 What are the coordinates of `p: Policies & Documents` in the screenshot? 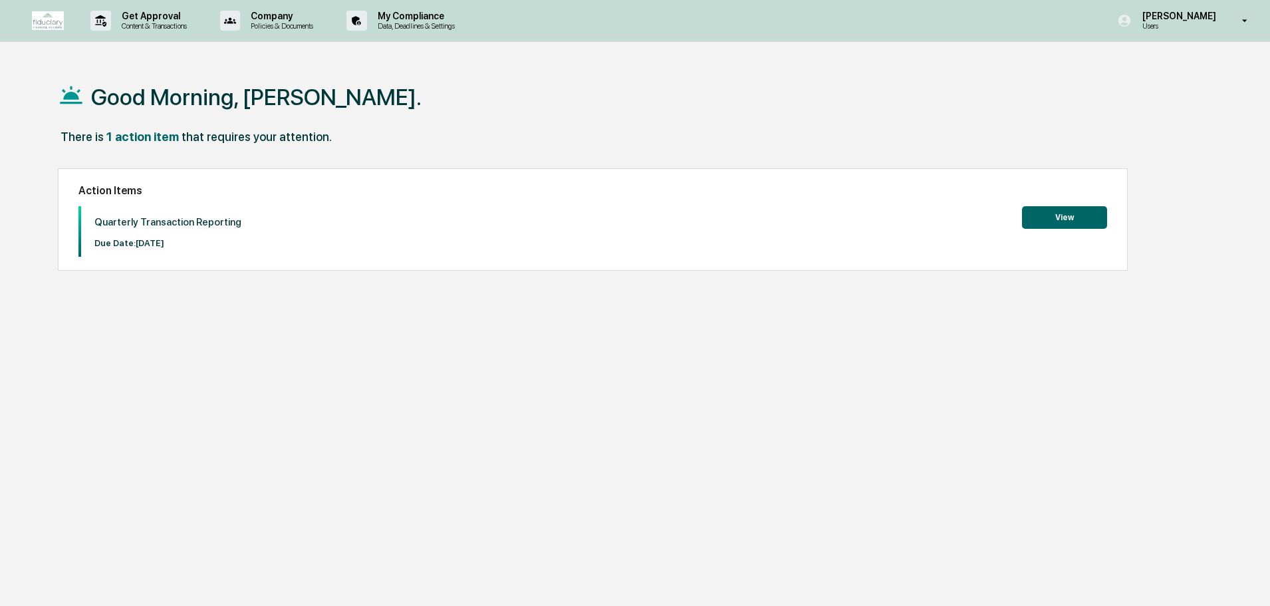 It's located at (280, 26).